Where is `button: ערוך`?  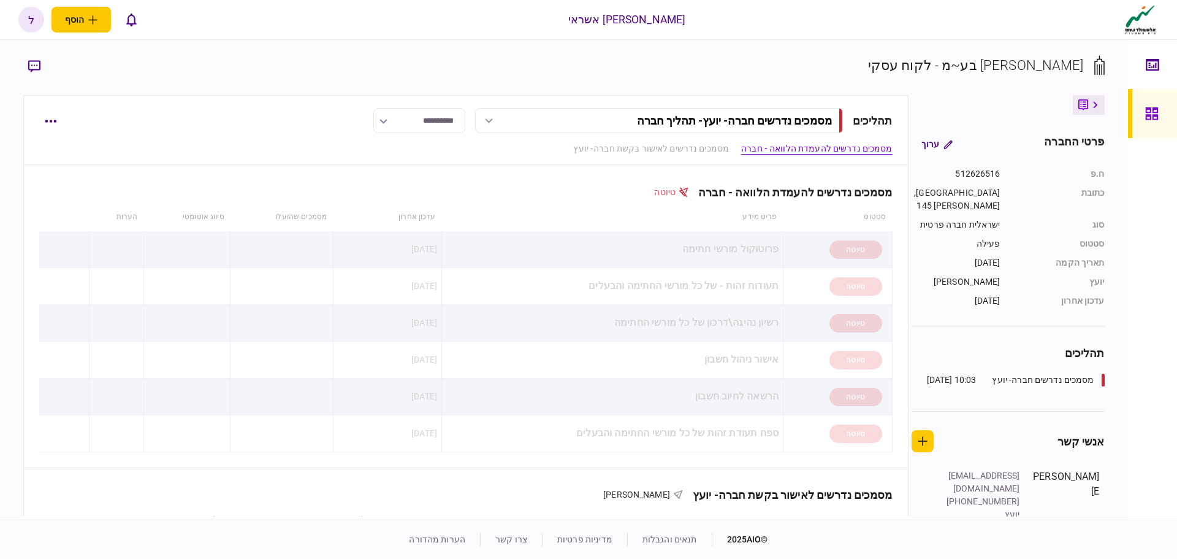 button: ערוך is located at coordinates (937, 144).